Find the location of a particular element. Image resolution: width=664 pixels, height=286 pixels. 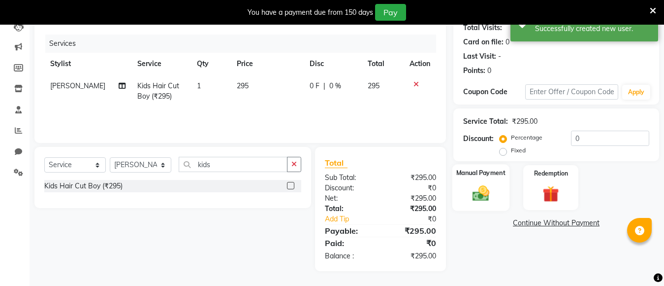

button: Pay is located at coordinates (391, 12).